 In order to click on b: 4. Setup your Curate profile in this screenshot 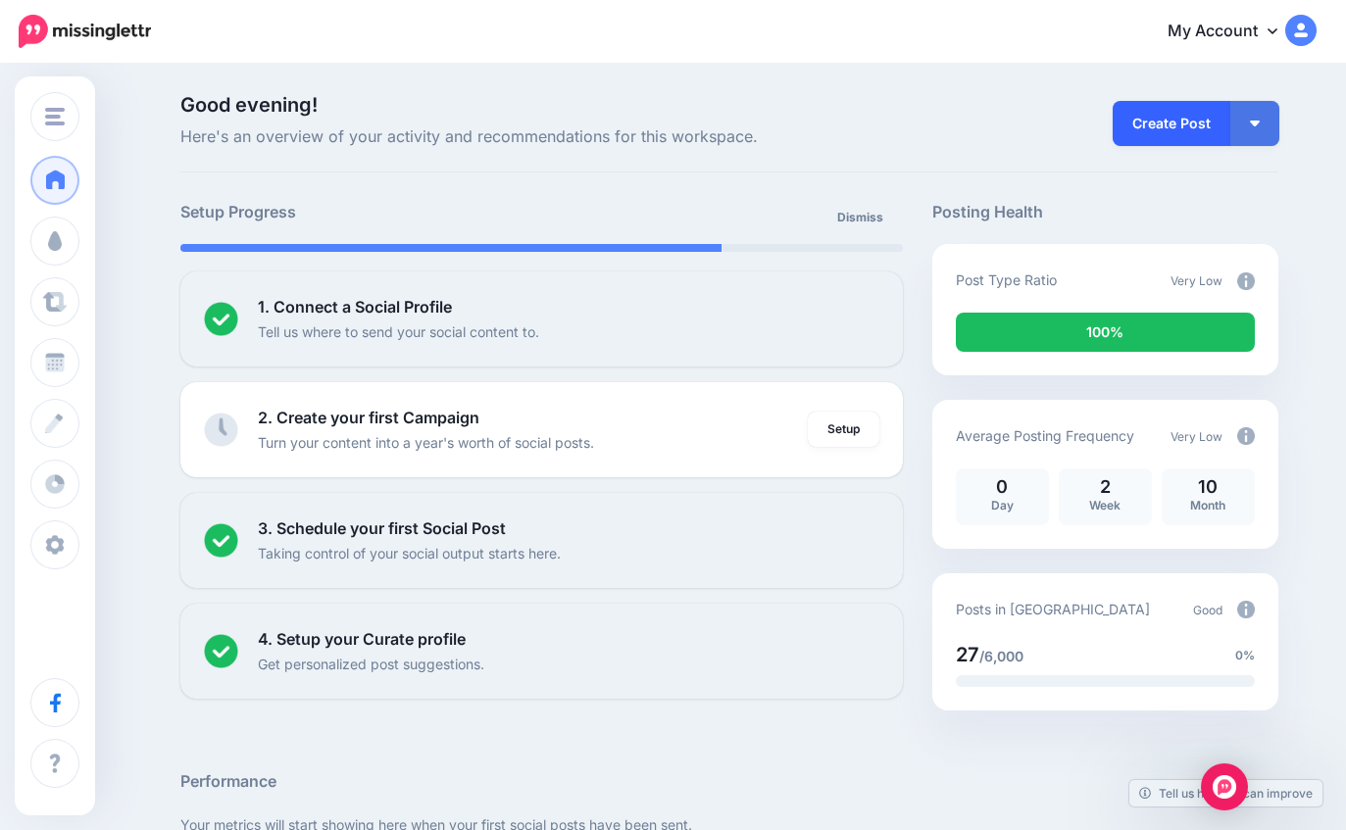, I will do `click(362, 639)`.